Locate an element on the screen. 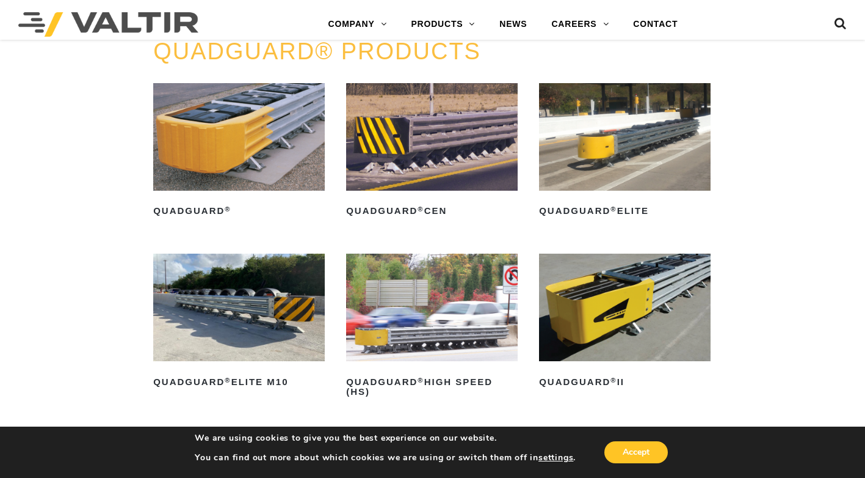 The width and height of the screenshot is (865, 478). button: settings is located at coordinates (556, 457).